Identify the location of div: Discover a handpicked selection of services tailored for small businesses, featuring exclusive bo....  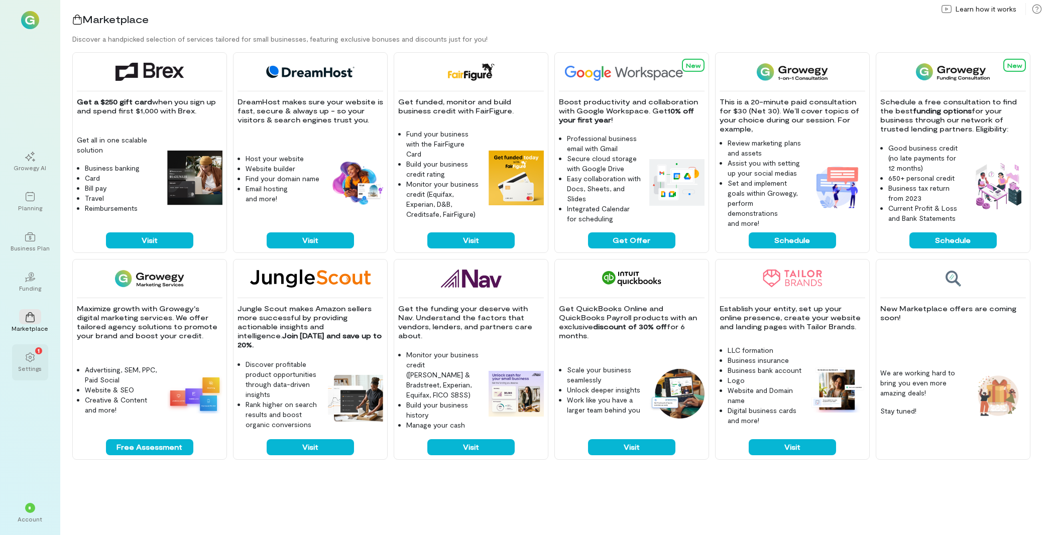
(560, 39).